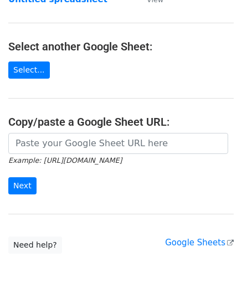  I want to click on input: Next, so click(22, 186).